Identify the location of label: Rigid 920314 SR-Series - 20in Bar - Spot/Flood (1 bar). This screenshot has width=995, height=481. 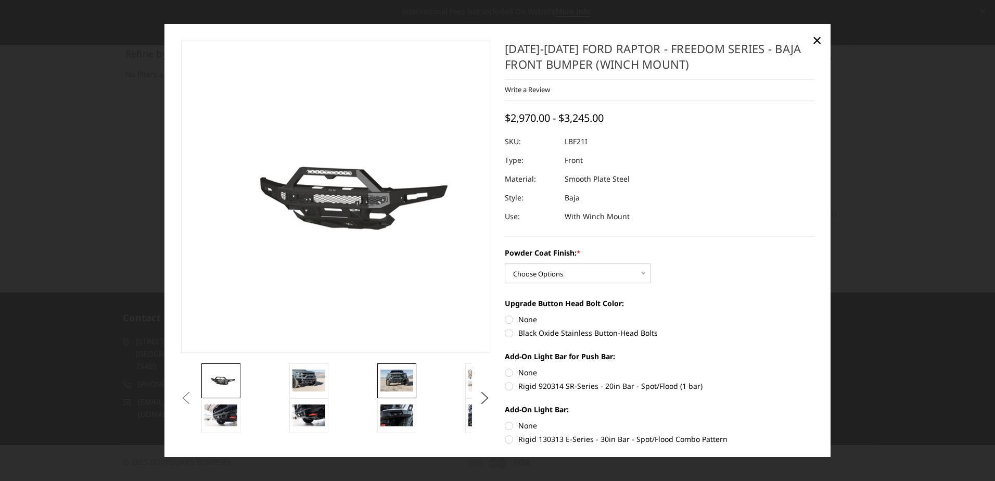
(659, 386).